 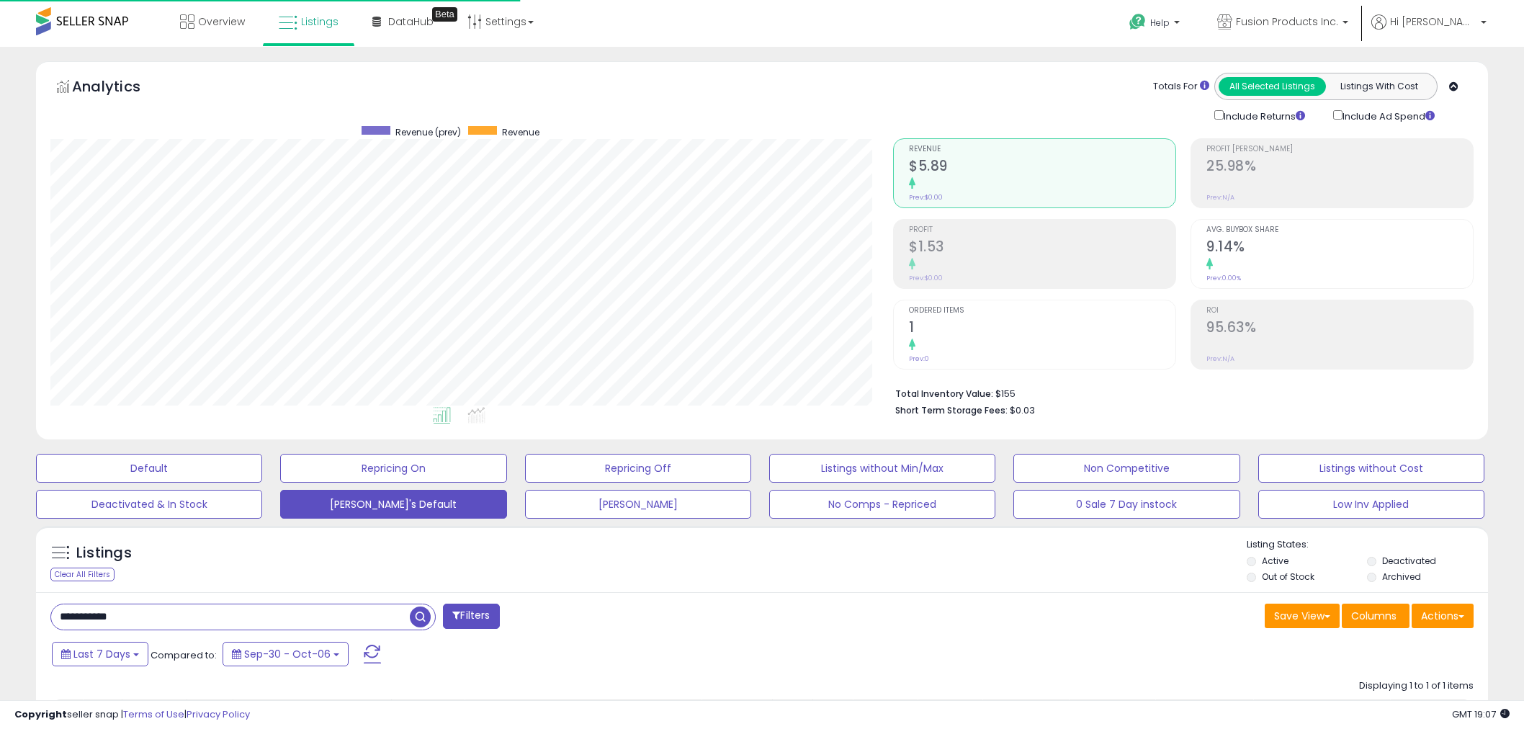 What do you see at coordinates (1302, 616) in the screenshot?
I see `button: Save View` at bounding box center [1302, 616].